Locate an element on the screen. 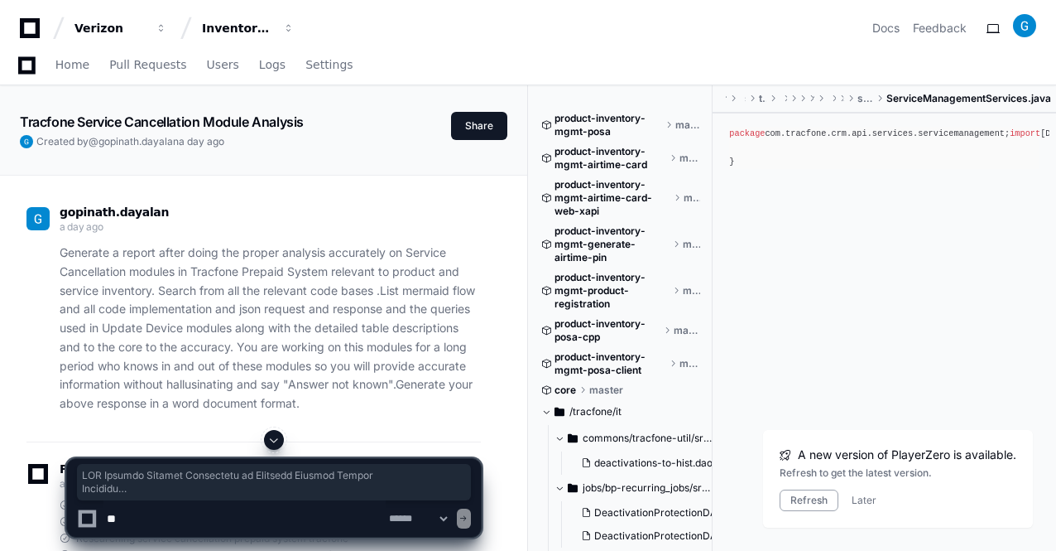 The image size is (1056, 551). span: import is located at coordinates (1025, 133).